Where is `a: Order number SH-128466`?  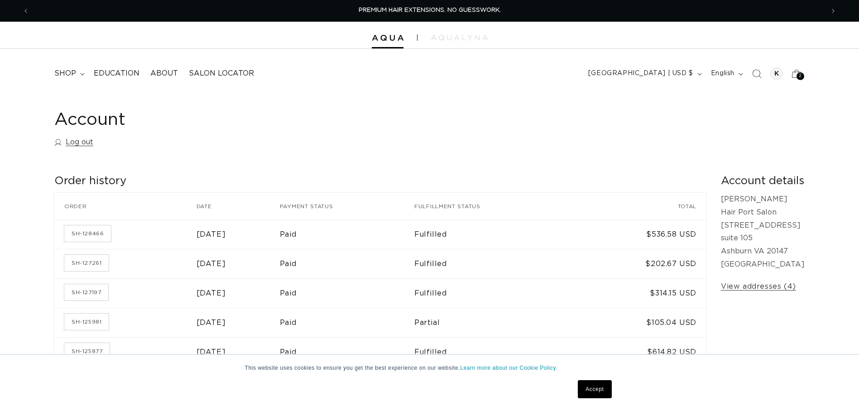
a: Order number SH-128466 is located at coordinates (87, 234).